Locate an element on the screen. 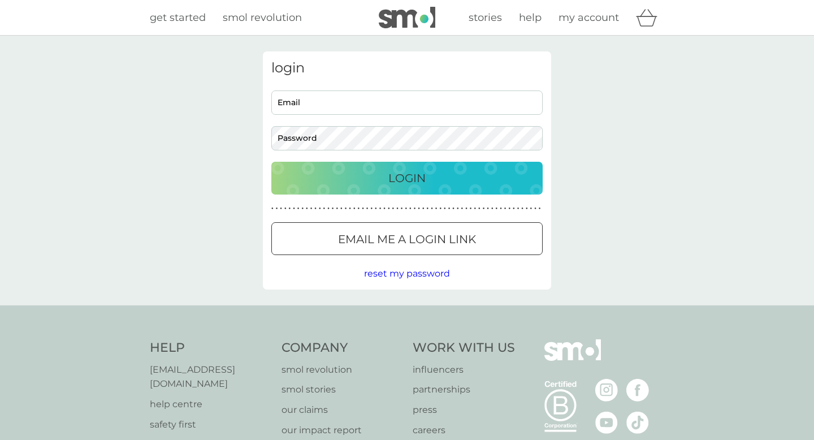 This screenshot has height=440, width=814. a: get started is located at coordinates (177, 18).